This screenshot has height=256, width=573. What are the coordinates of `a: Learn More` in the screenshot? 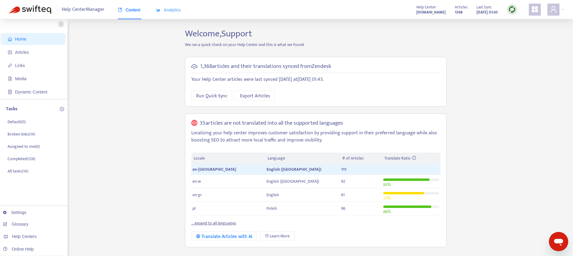 It's located at (277, 236).